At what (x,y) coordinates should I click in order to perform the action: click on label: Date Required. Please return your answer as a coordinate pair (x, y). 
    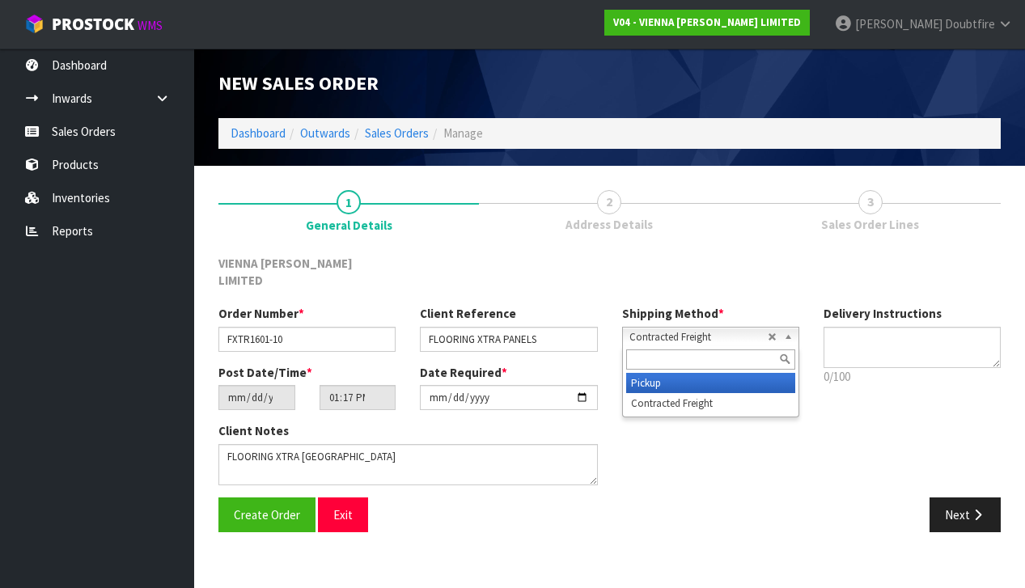
    Looking at the image, I should click on (464, 372).